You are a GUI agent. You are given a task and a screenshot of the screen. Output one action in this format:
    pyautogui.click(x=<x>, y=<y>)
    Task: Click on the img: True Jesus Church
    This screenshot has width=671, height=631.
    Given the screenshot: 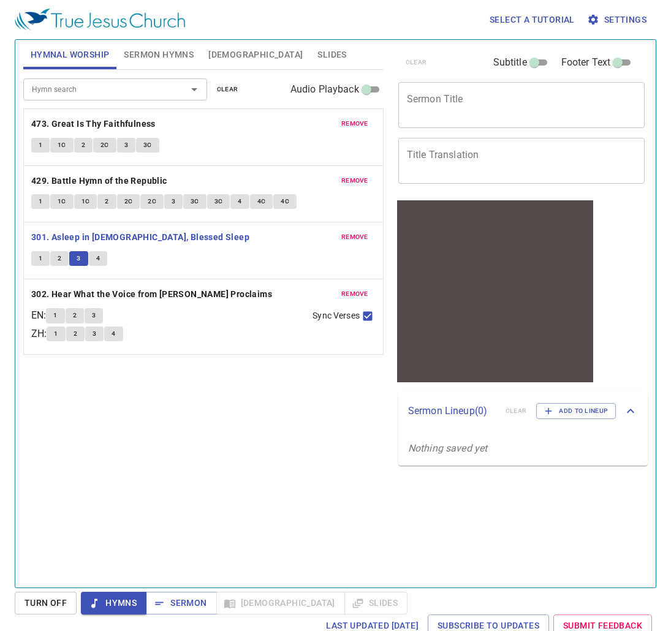 What is the action you would take?
    pyautogui.click(x=100, y=20)
    